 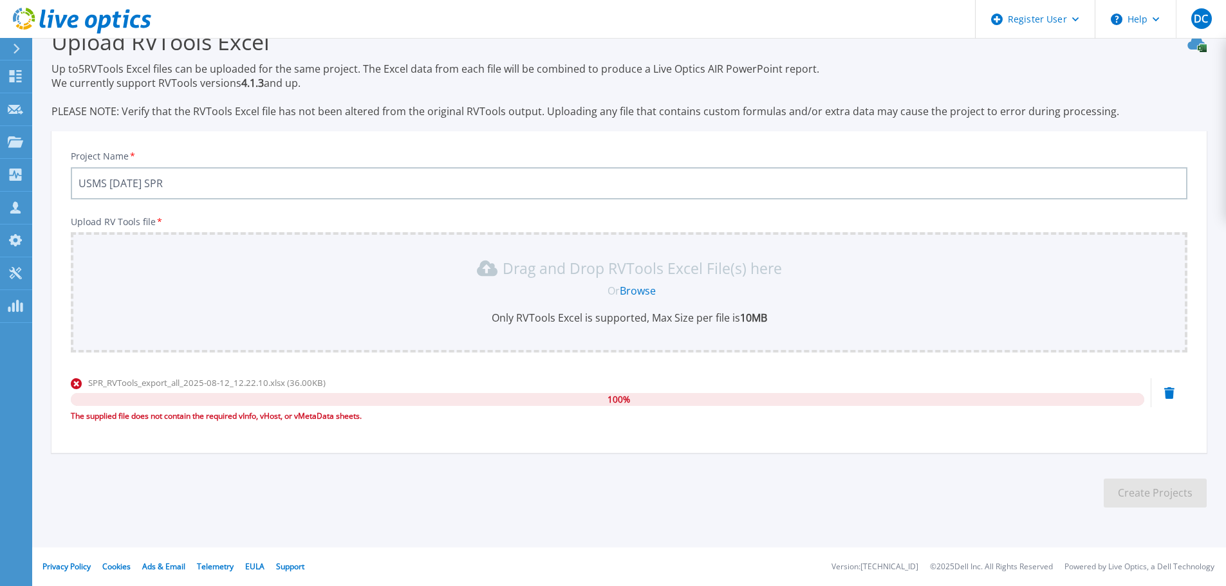 What do you see at coordinates (207, 383) in the screenshot?
I see `span: SPR_RVTools_export_all_2025-08-12_12.22.10.xlsx (36.00KB)` at bounding box center [207, 383].